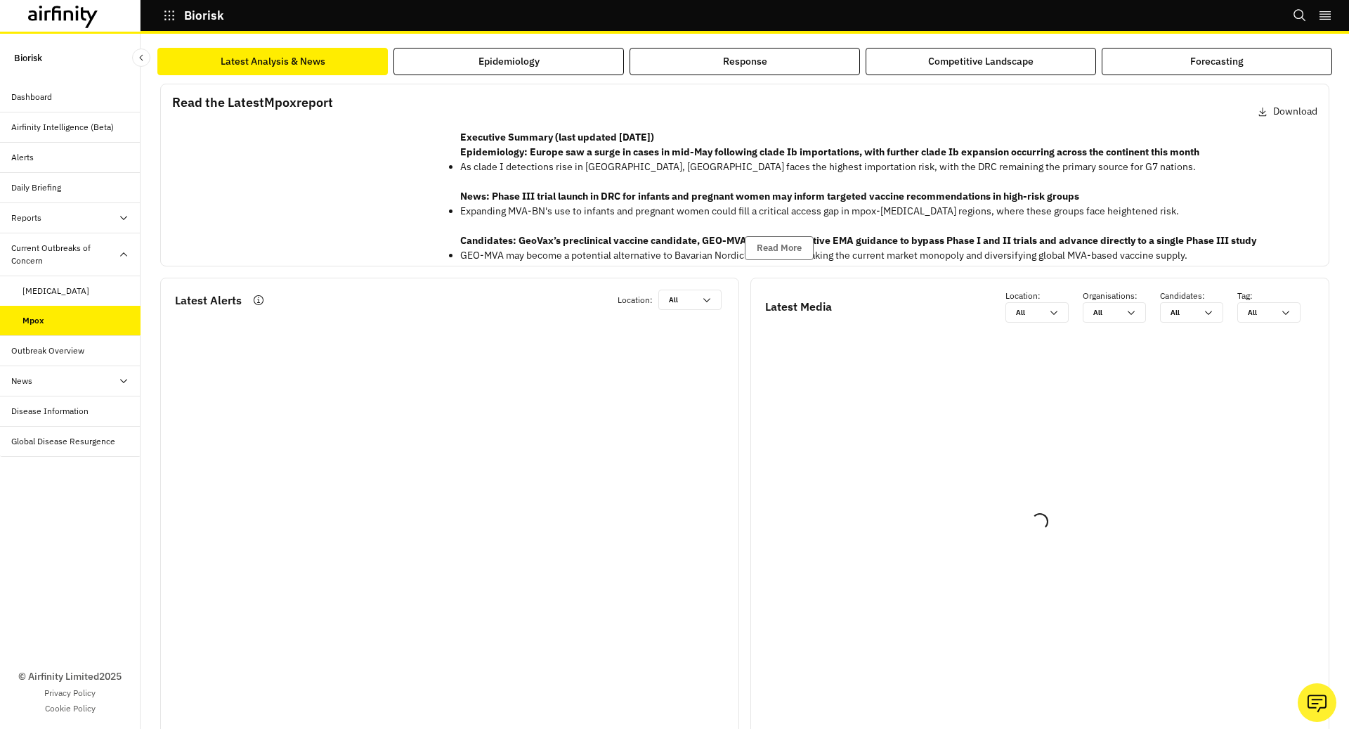  Describe the element at coordinates (141, 58) in the screenshot. I see `button: Close Sidebar` at that location.